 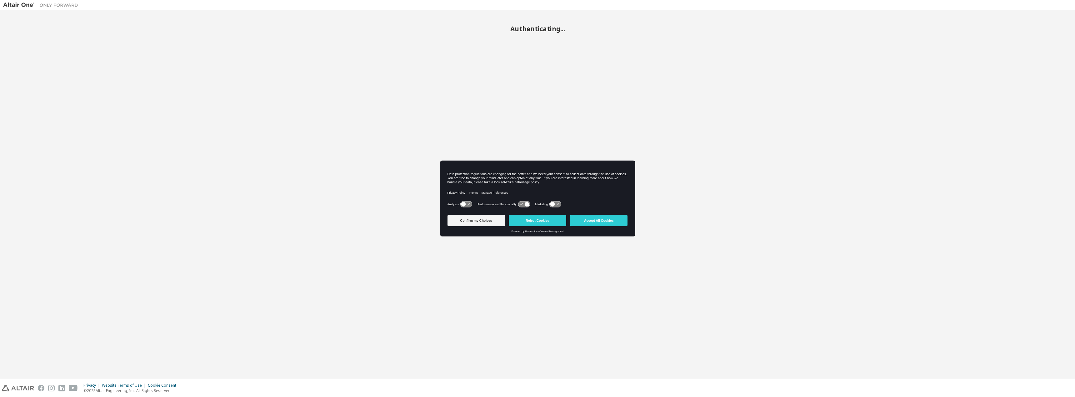 What do you see at coordinates (164, 386) in the screenshot?
I see `div: Cookie Consent` at bounding box center [164, 386].